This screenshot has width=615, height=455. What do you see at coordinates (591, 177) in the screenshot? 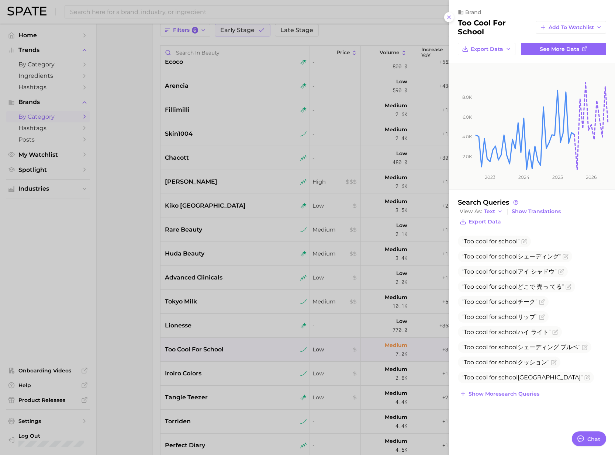
I see `tspan: 2026` at bounding box center [591, 177].